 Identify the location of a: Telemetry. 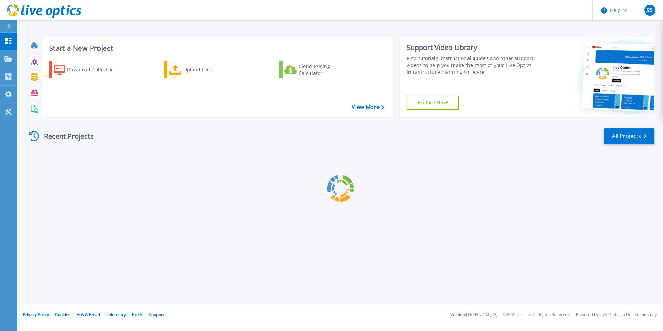
(116, 314).